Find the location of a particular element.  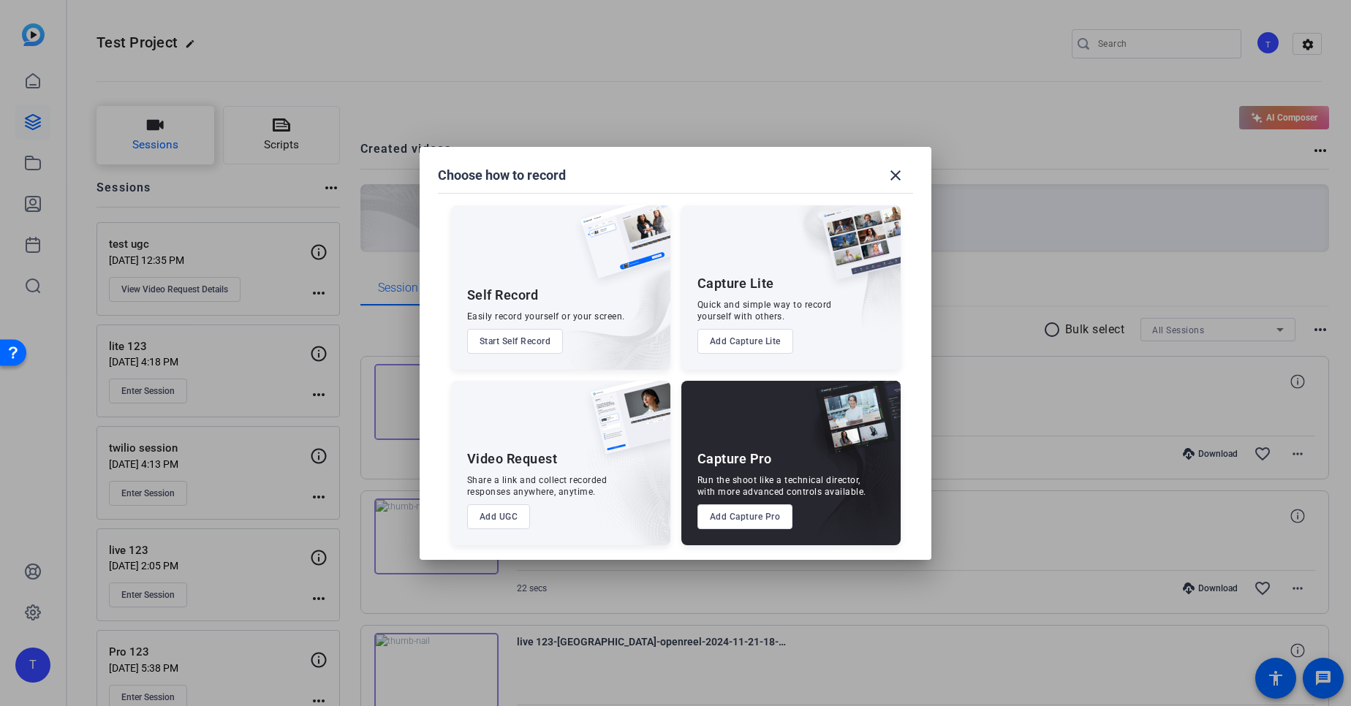

div: Easily record yourself or your screen. is located at coordinates (546, 316).